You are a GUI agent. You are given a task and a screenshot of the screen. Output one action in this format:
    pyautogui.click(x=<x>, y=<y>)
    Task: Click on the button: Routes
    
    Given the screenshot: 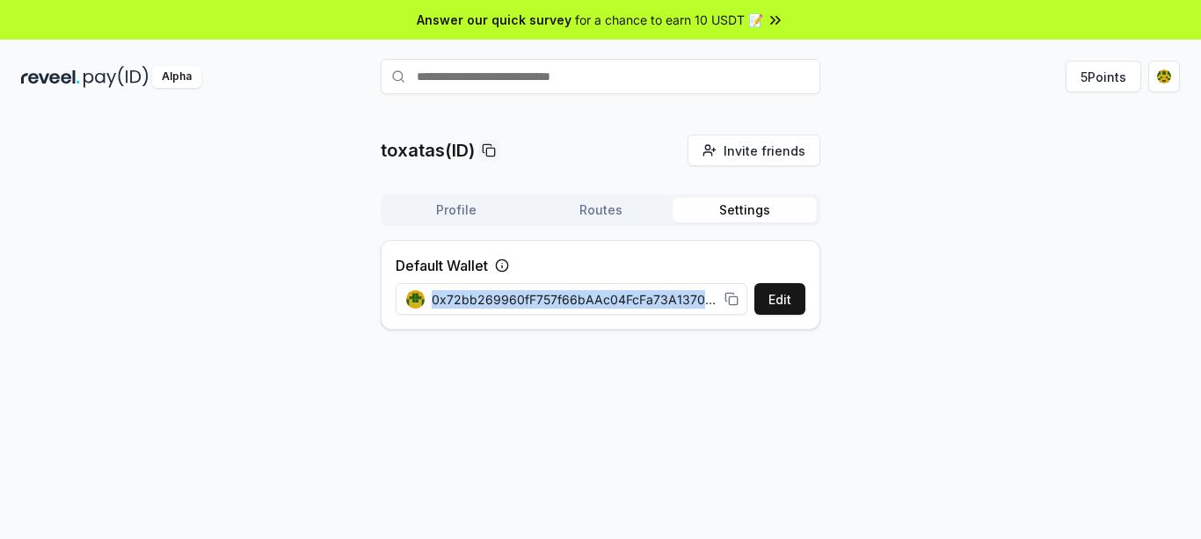 What is the action you would take?
    pyautogui.click(x=601, y=210)
    